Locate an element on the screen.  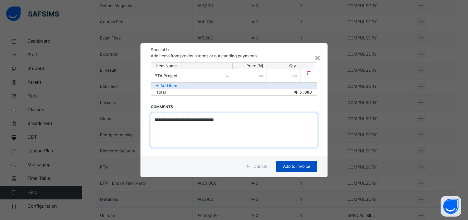
p: Item Name is located at coordinates (192, 66).